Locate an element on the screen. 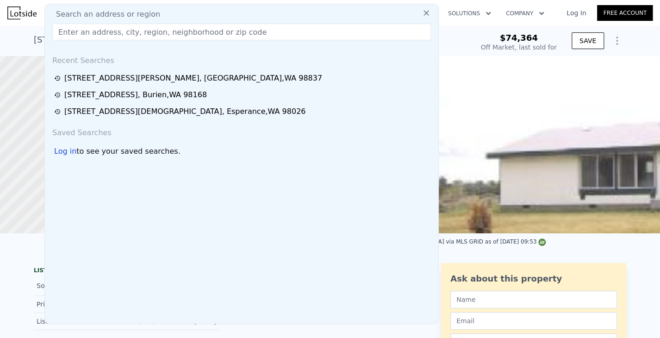 The height and width of the screenshot is (338, 660). span: $74,364 is located at coordinates (519, 37).